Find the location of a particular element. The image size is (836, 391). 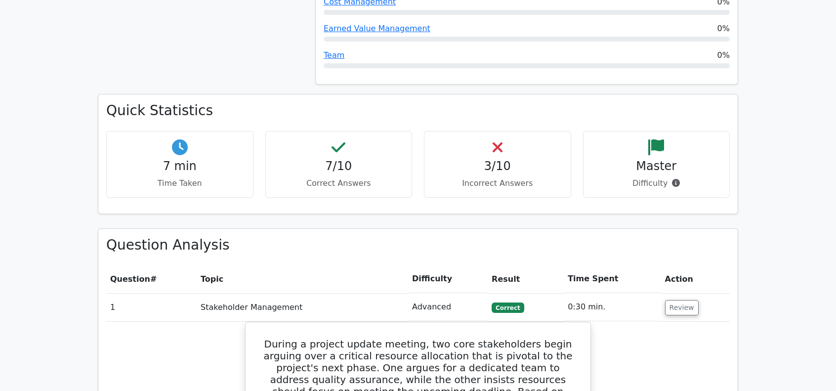

p: Incorrect Answers is located at coordinates (498, 183).